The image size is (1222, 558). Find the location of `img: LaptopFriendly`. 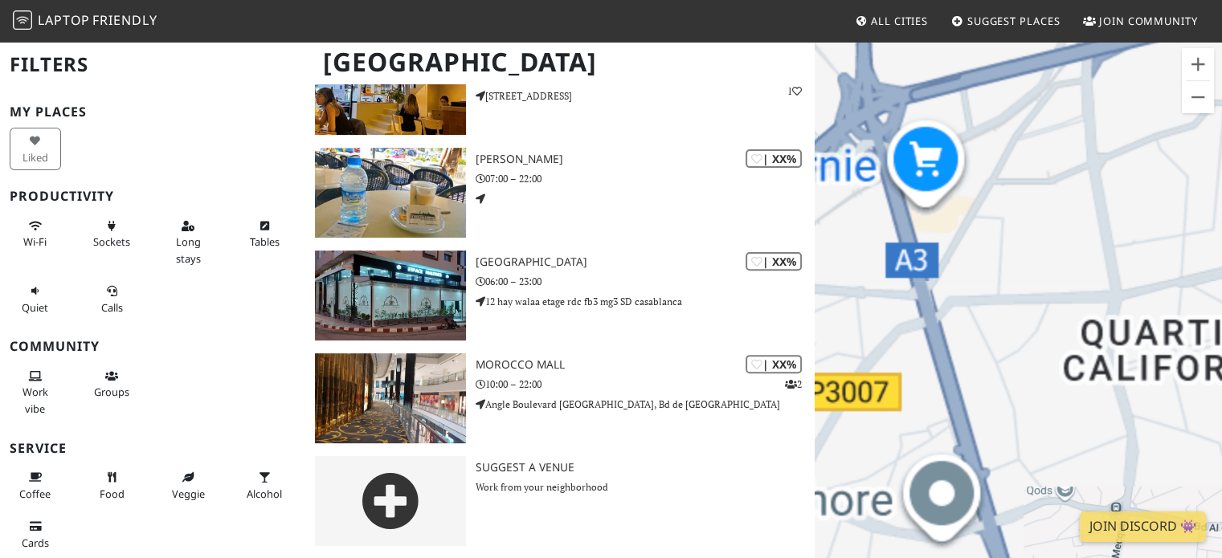

img: LaptopFriendly is located at coordinates (22, 20).